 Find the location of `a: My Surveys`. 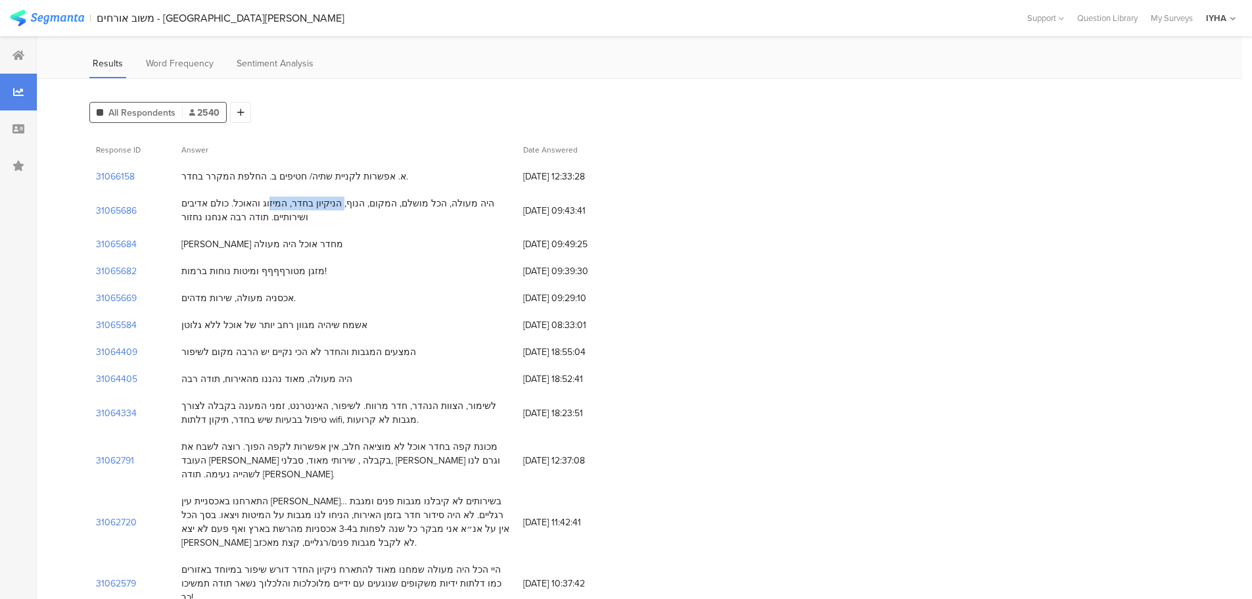

a: My Surveys is located at coordinates (1172, 18).